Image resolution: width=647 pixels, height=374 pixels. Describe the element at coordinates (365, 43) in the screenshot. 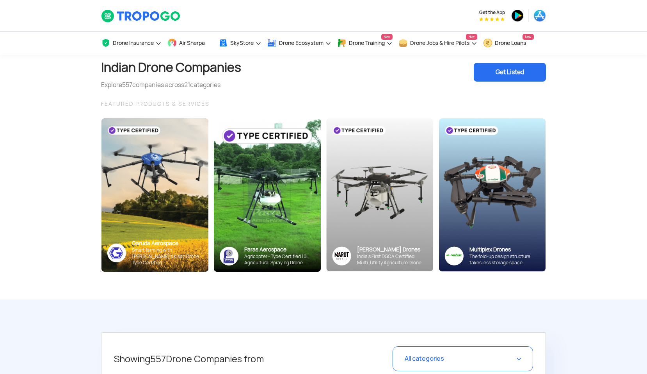

I see `a: Drone TrainingNew` at that location.